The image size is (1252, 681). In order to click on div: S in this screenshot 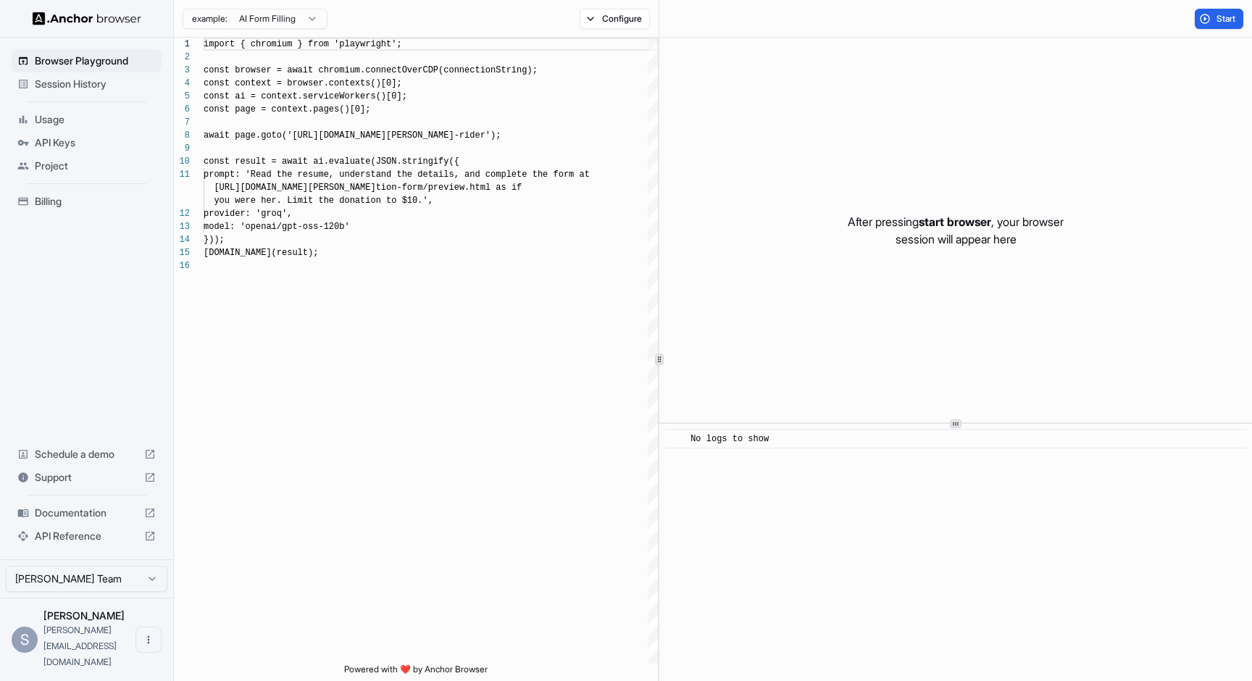, I will do `click(25, 640)`.